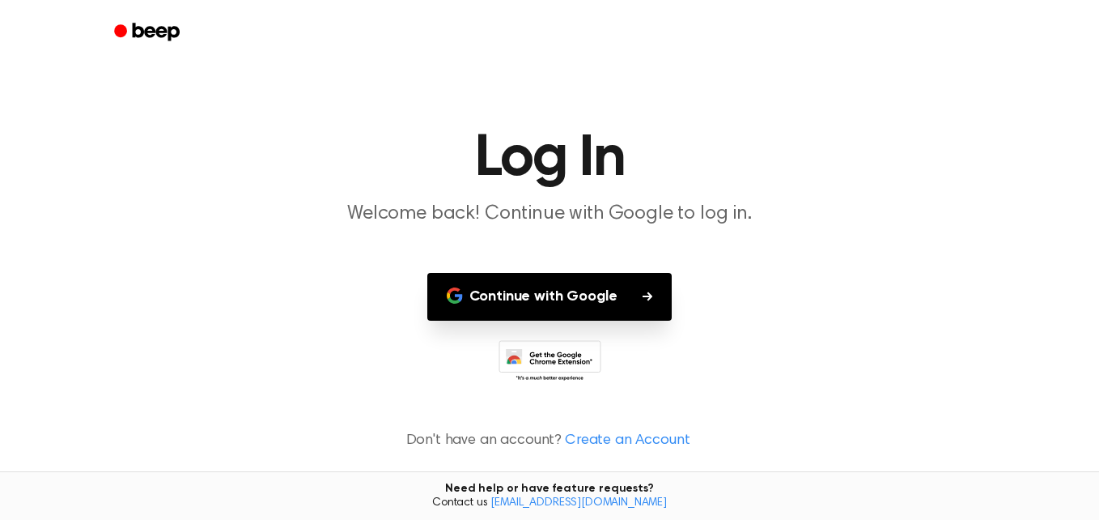 This screenshot has height=520, width=1099. Describe the element at coordinates (549, 214) in the screenshot. I see `p: Welcome back! Continue with Google to log in.` at that location.